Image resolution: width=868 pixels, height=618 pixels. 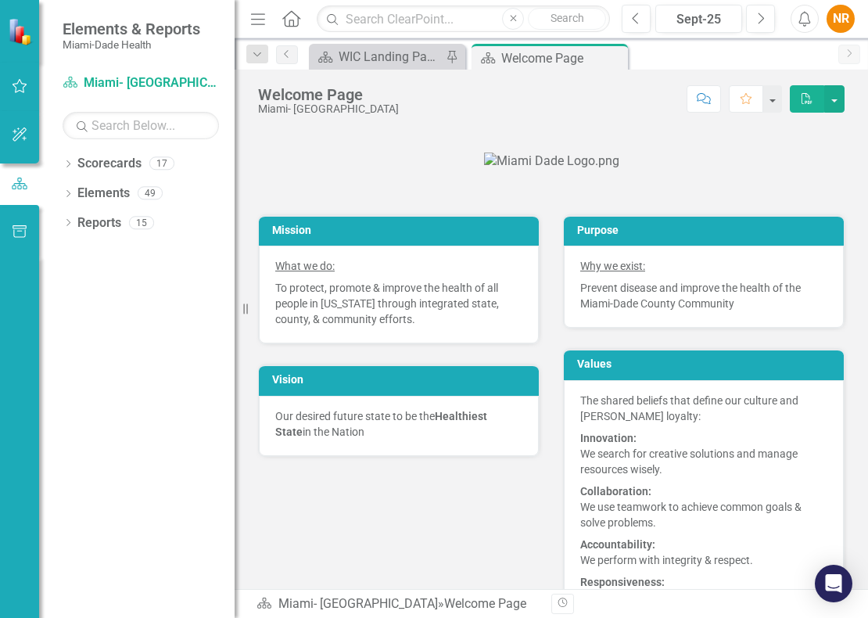 What do you see at coordinates (706, 364) in the screenshot?
I see `h3: Values` at bounding box center [706, 364].